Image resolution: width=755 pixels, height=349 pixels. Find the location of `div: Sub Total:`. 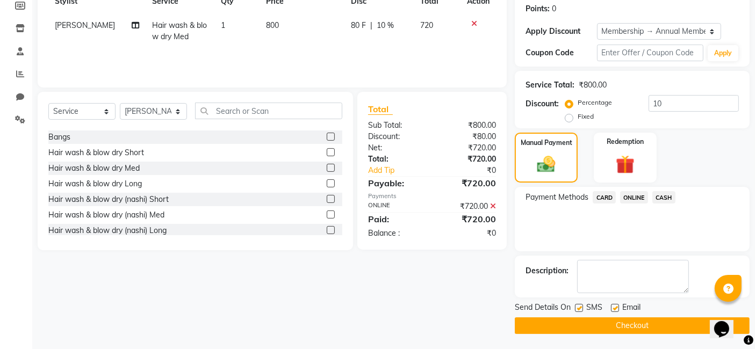

div: Sub Total: is located at coordinates (396, 125).